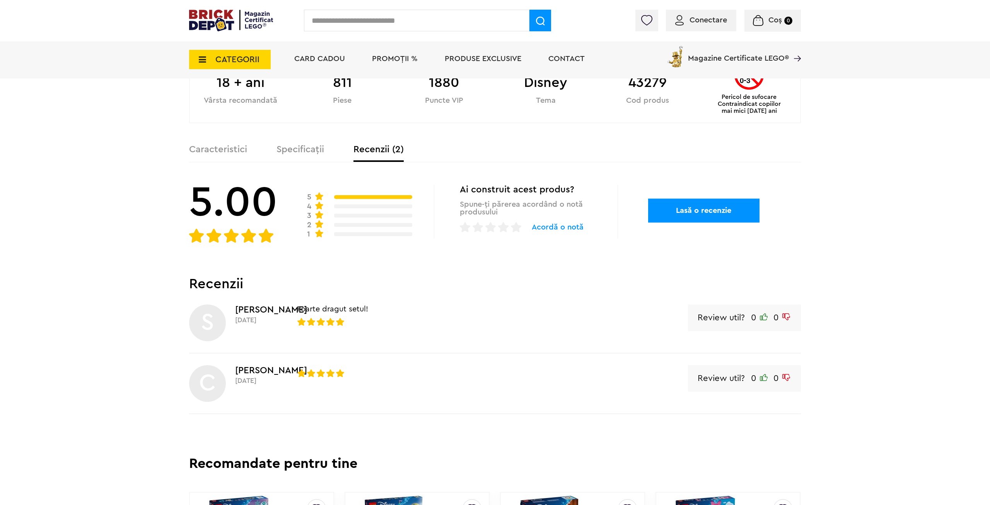 Image resolution: width=990 pixels, height=505 pixels. What do you see at coordinates (647, 101) in the screenshot?
I see `div: Cod produs` at bounding box center [647, 101].